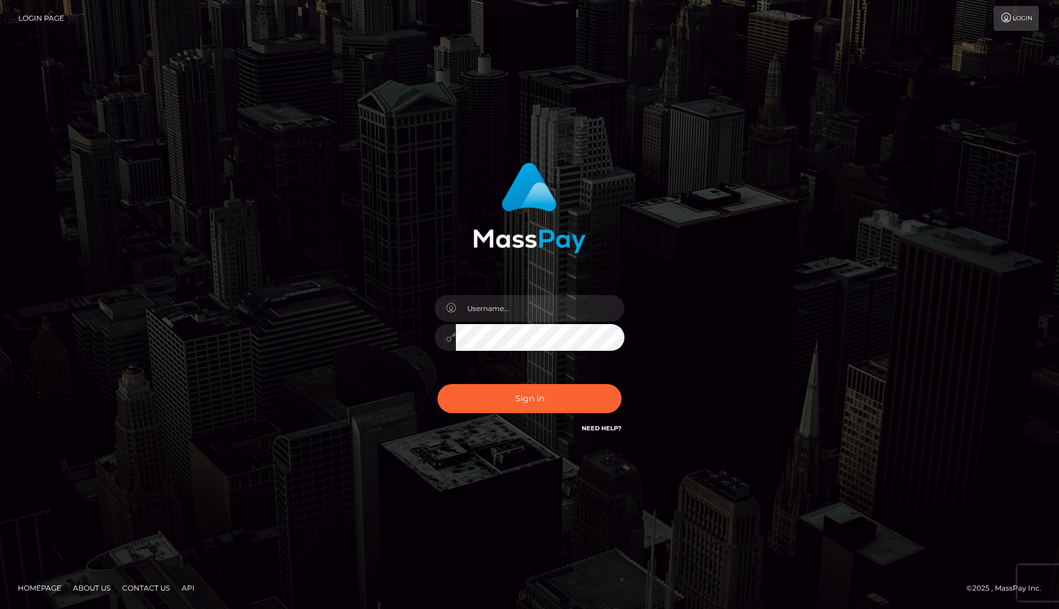 The width and height of the screenshot is (1059, 609). What do you see at coordinates (1016, 18) in the screenshot?
I see `a: Login` at bounding box center [1016, 18].